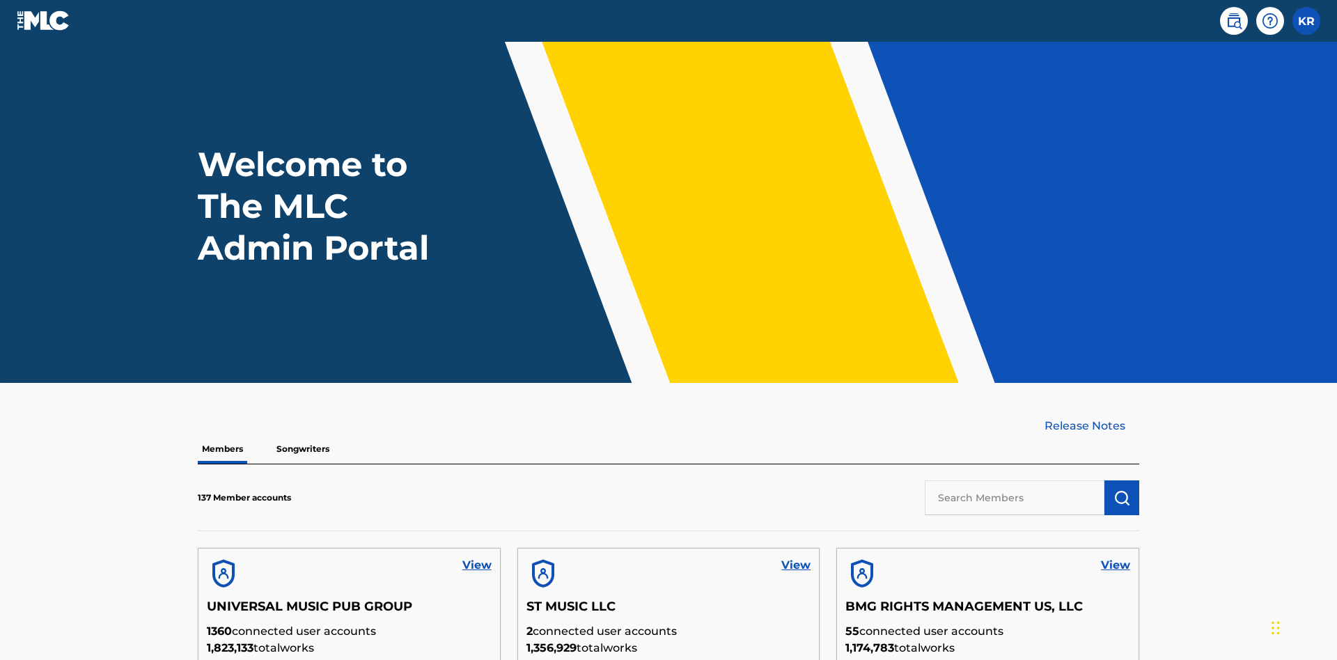 The image size is (1337, 660). Describe the element at coordinates (1122, 498) in the screenshot. I see `img: Search Works` at that location.